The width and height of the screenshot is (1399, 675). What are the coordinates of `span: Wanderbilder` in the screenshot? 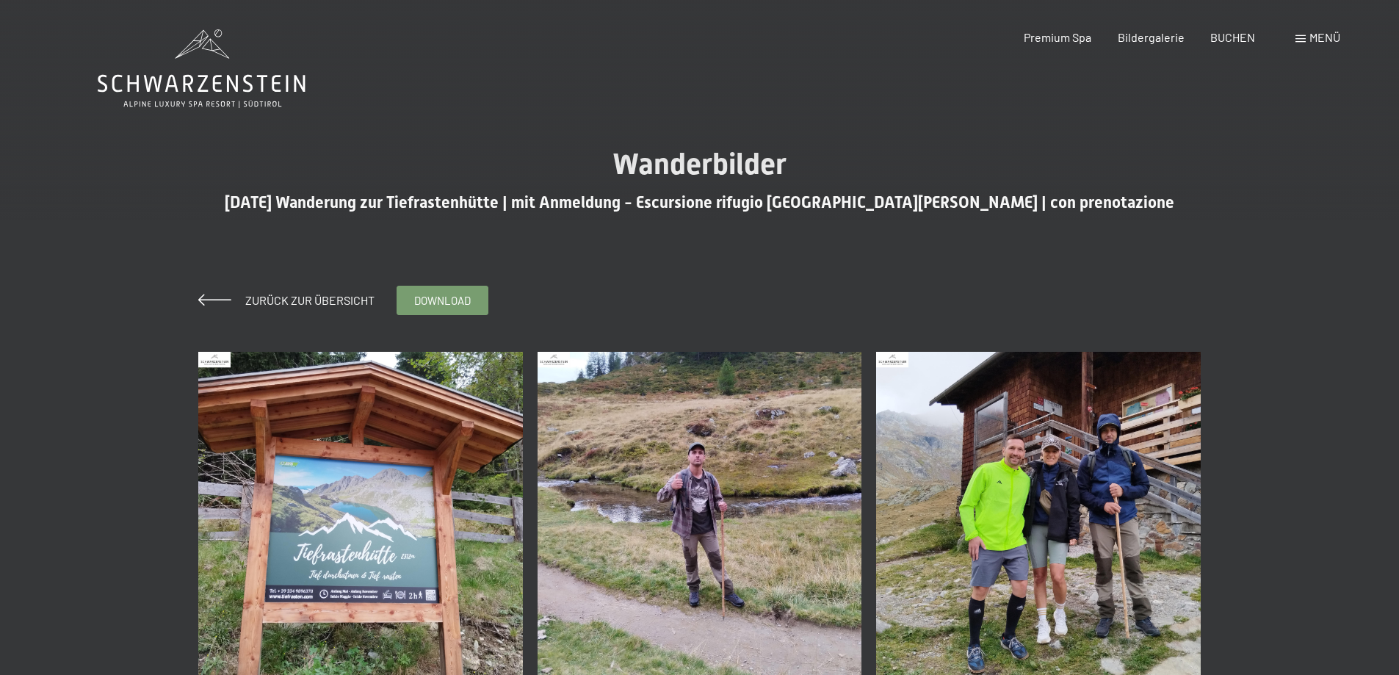 It's located at (699, 164).